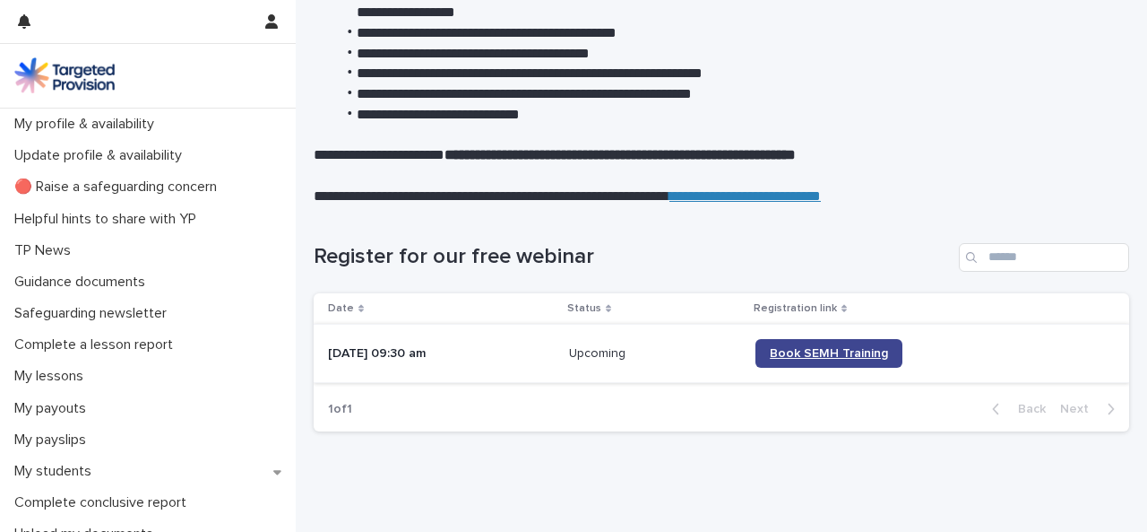 The height and width of the screenshot is (532, 1147). Describe the element at coordinates (46, 250) in the screenshot. I see `p: TP News` at that location.